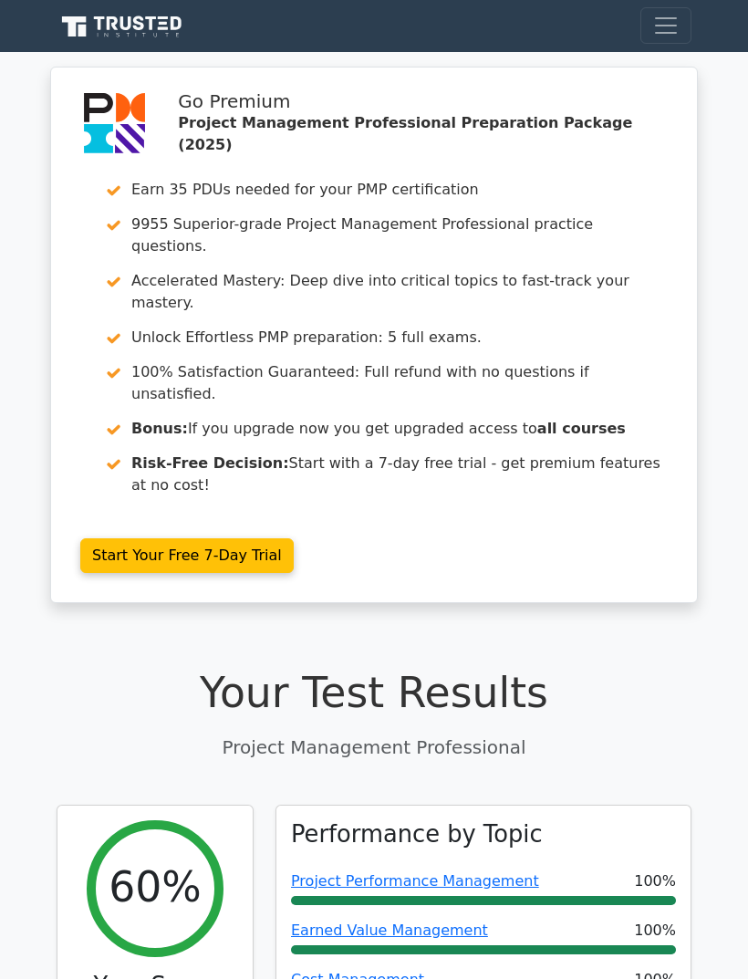 The width and height of the screenshot is (748, 979). I want to click on button: Toggle navigation, so click(666, 26).